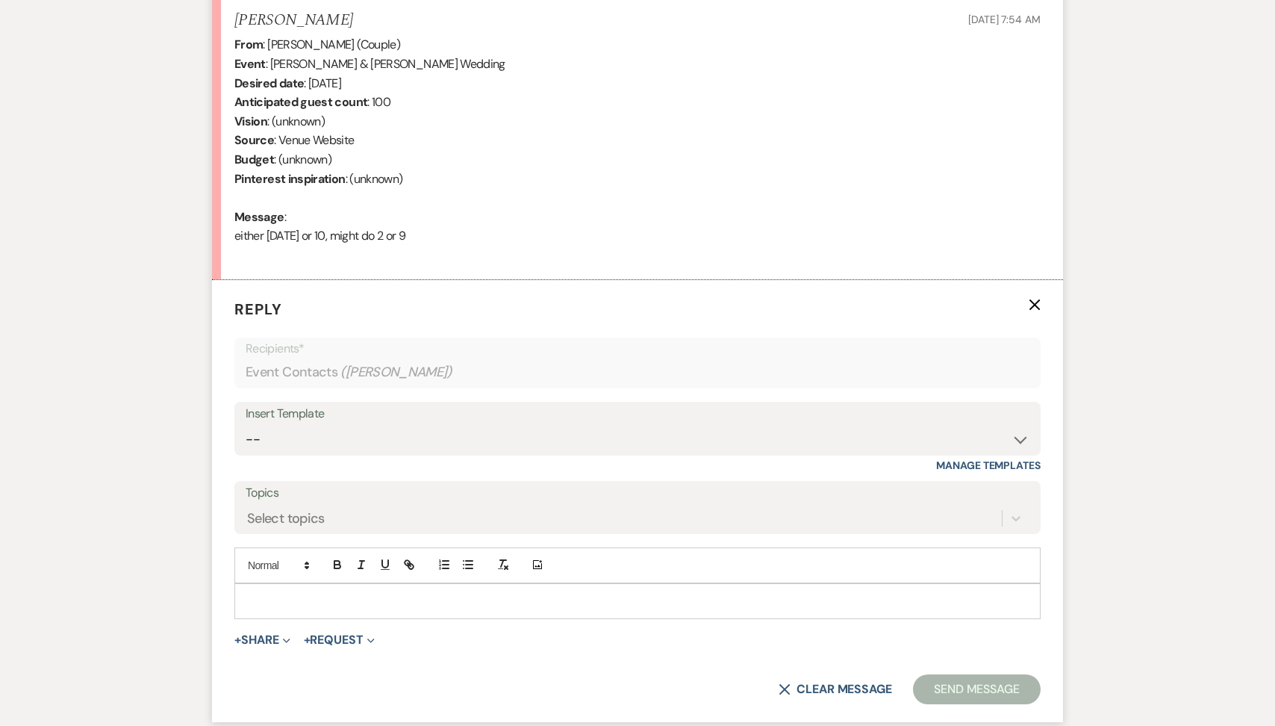 This screenshot has height=726, width=1275. Describe the element at coordinates (637, 414) in the screenshot. I see `div: Insert Template` at that location.